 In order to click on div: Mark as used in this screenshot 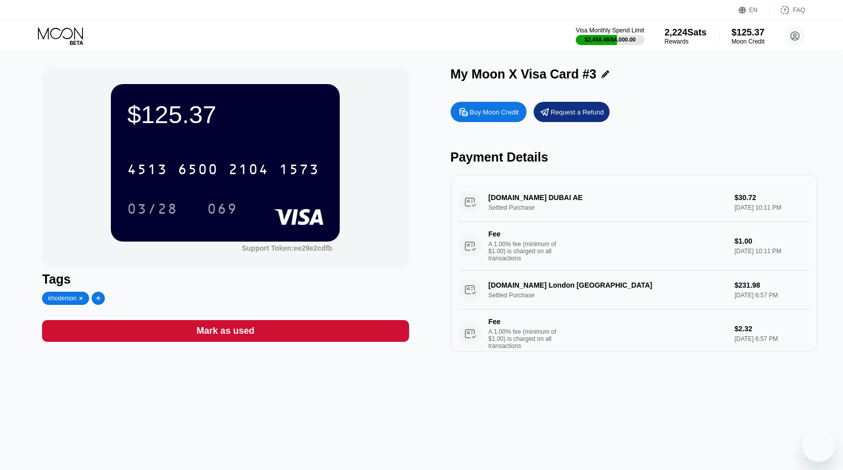, I will do `click(225, 331)`.